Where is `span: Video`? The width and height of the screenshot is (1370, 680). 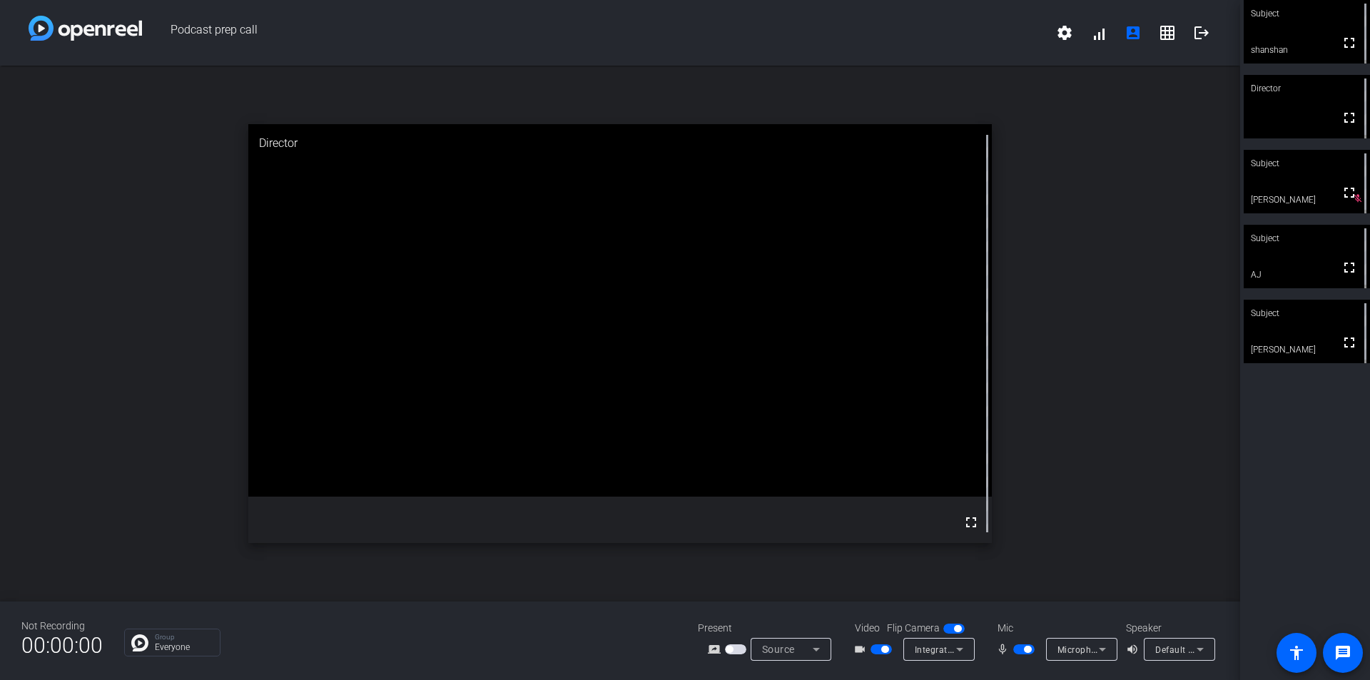
span: Video is located at coordinates (867, 628).